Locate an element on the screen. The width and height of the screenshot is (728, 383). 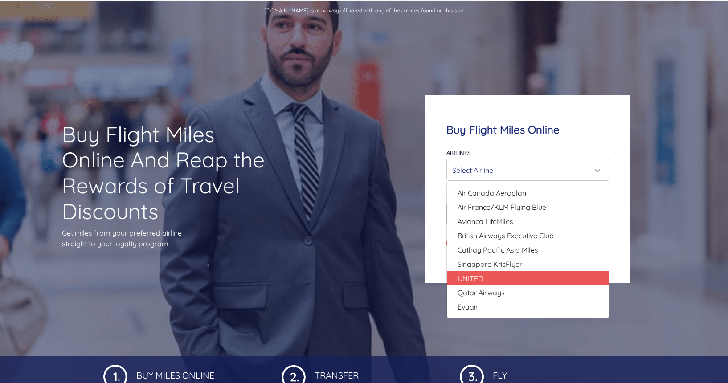
button: Select Airline is located at coordinates (528, 170).